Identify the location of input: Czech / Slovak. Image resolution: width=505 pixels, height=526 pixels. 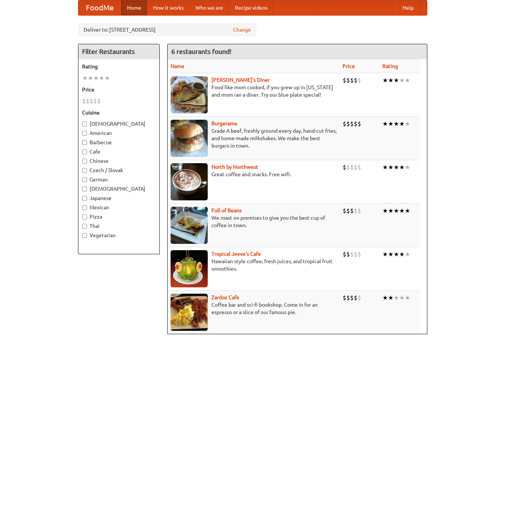
(84, 170).